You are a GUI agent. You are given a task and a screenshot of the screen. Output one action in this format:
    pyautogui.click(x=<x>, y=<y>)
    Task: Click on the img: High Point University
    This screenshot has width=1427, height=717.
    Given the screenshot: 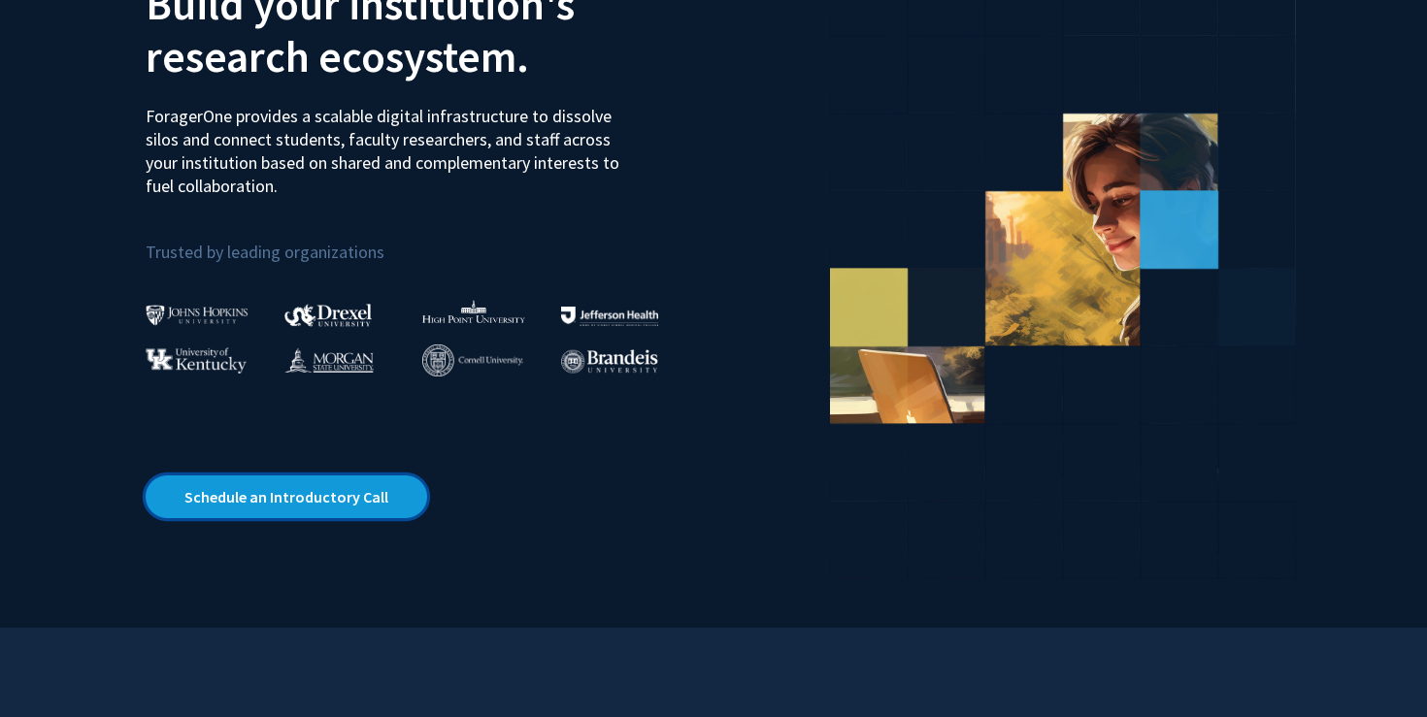 What is the action you would take?
    pyautogui.click(x=474, y=312)
    